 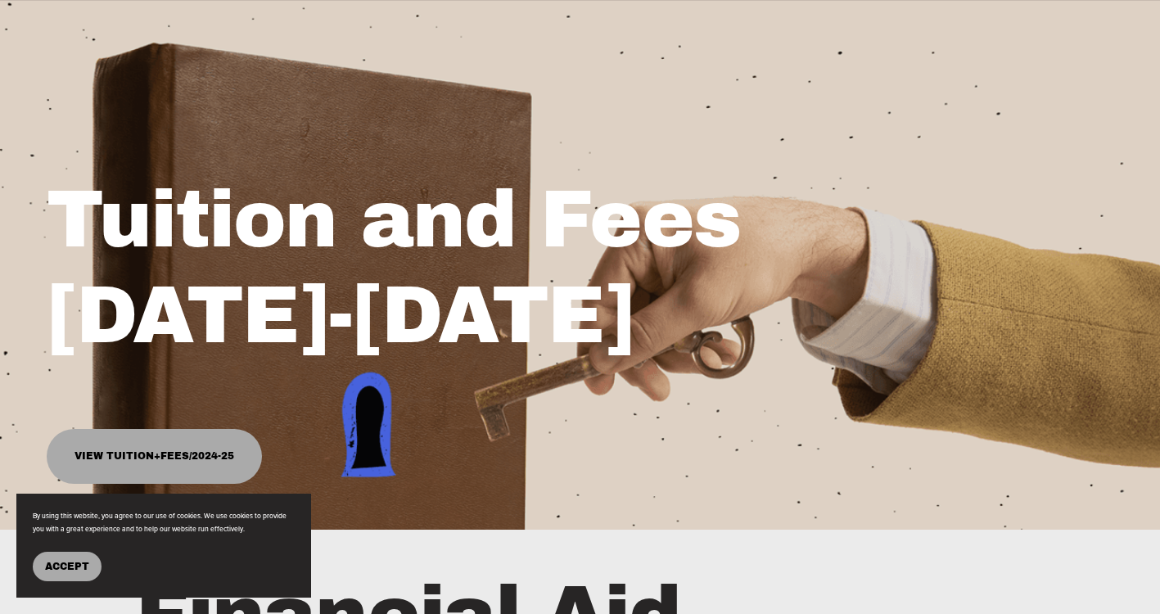 I want to click on section: Cookie banner, so click(x=164, y=545).